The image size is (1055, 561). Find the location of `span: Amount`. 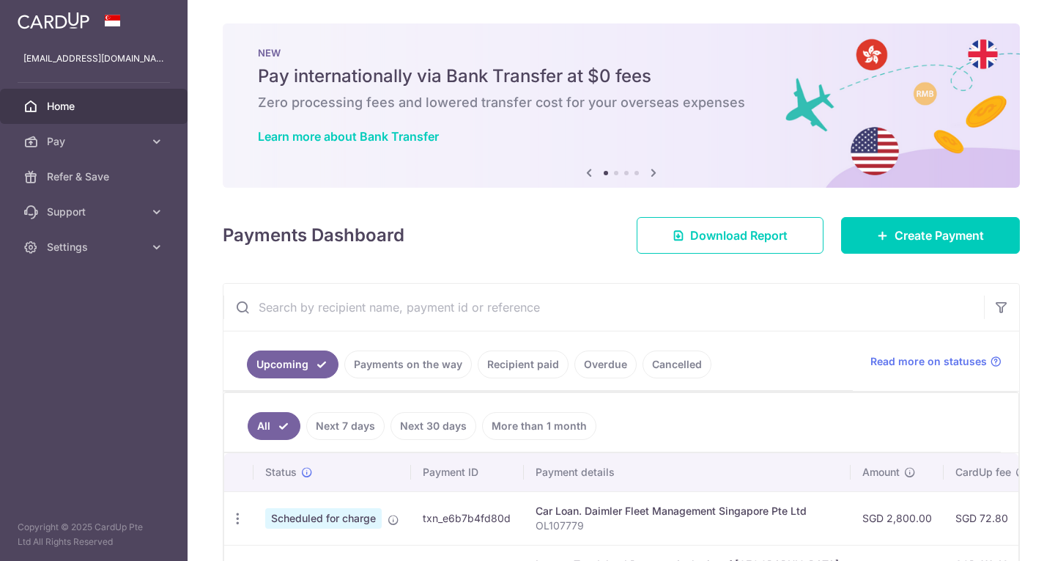

span: Amount is located at coordinates (881, 472).